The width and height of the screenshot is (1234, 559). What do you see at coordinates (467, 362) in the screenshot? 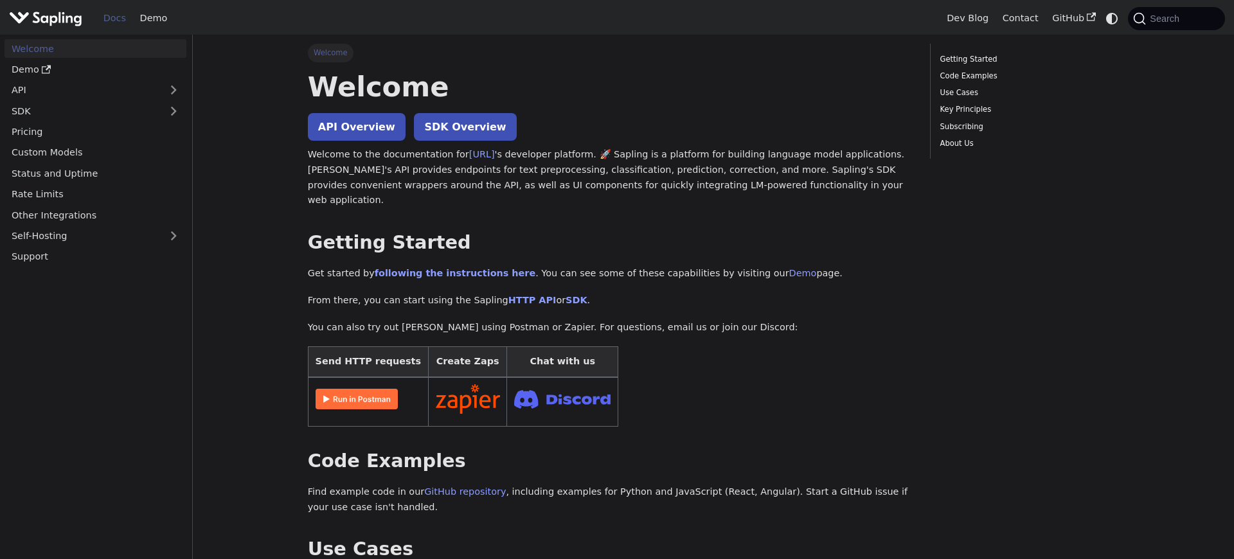
I see `th: Create Zaps` at bounding box center [467, 362].